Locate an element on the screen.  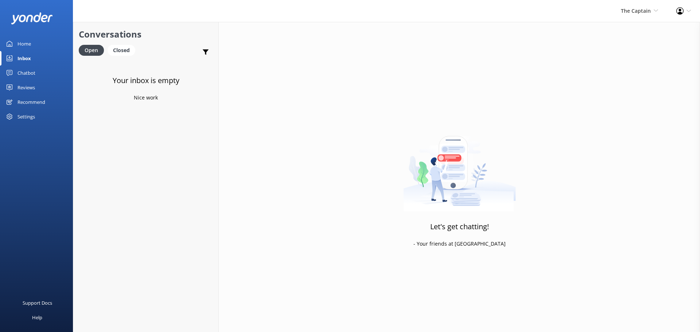
div: Support Docs is located at coordinates (37, 303).